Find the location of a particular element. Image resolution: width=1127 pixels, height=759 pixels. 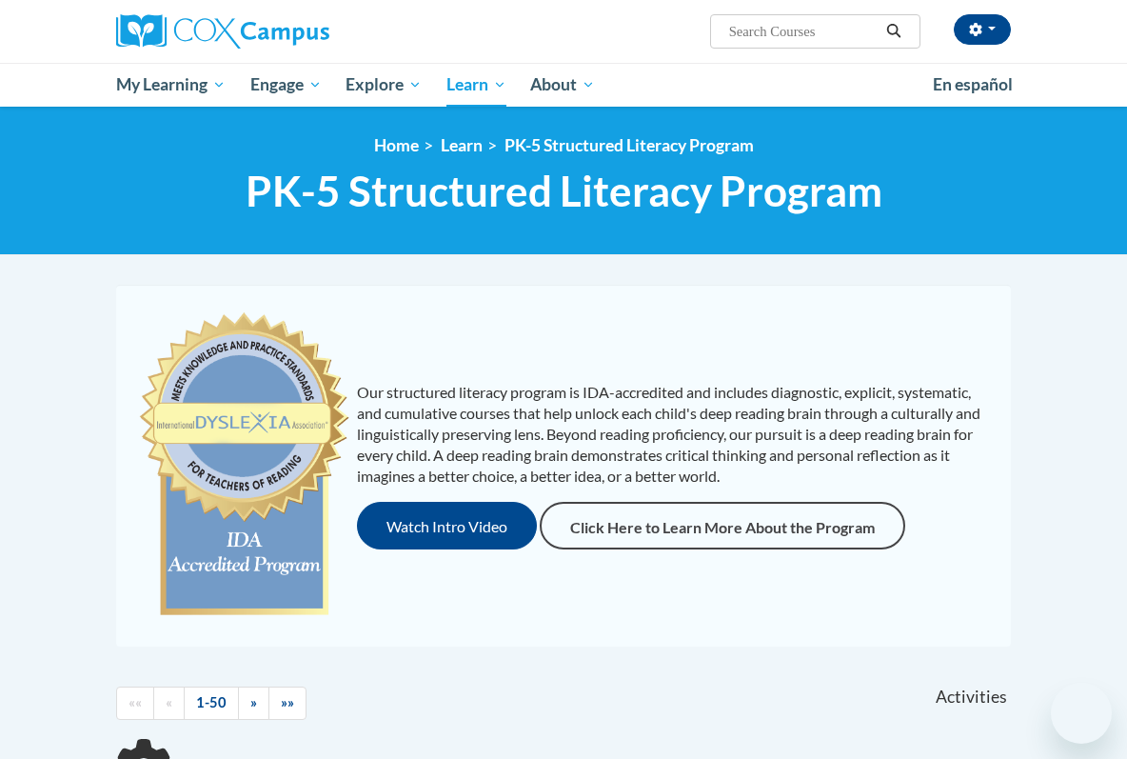

a: Begining is located at coordinates (135, 703).